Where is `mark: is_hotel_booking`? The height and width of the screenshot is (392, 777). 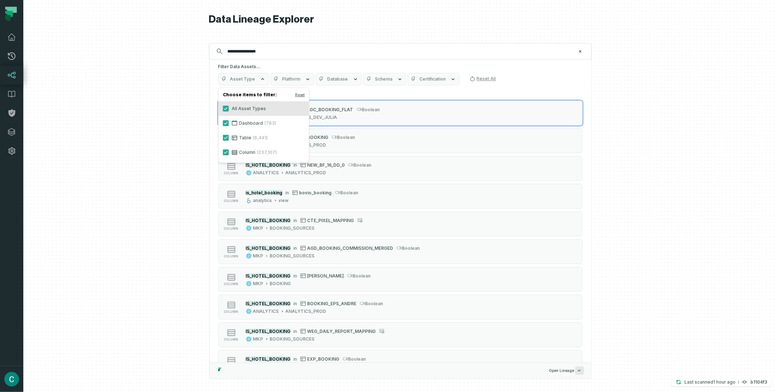
mark: is_hotel_booking is located at coordinates (264, 192).